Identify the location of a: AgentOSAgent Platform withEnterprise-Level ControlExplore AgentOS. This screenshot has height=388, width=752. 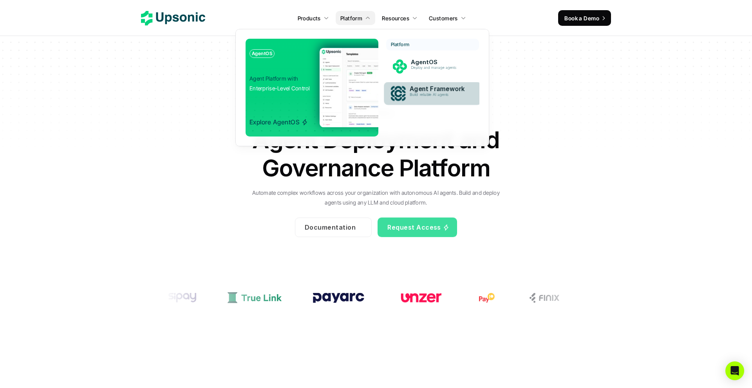
(312, 88).